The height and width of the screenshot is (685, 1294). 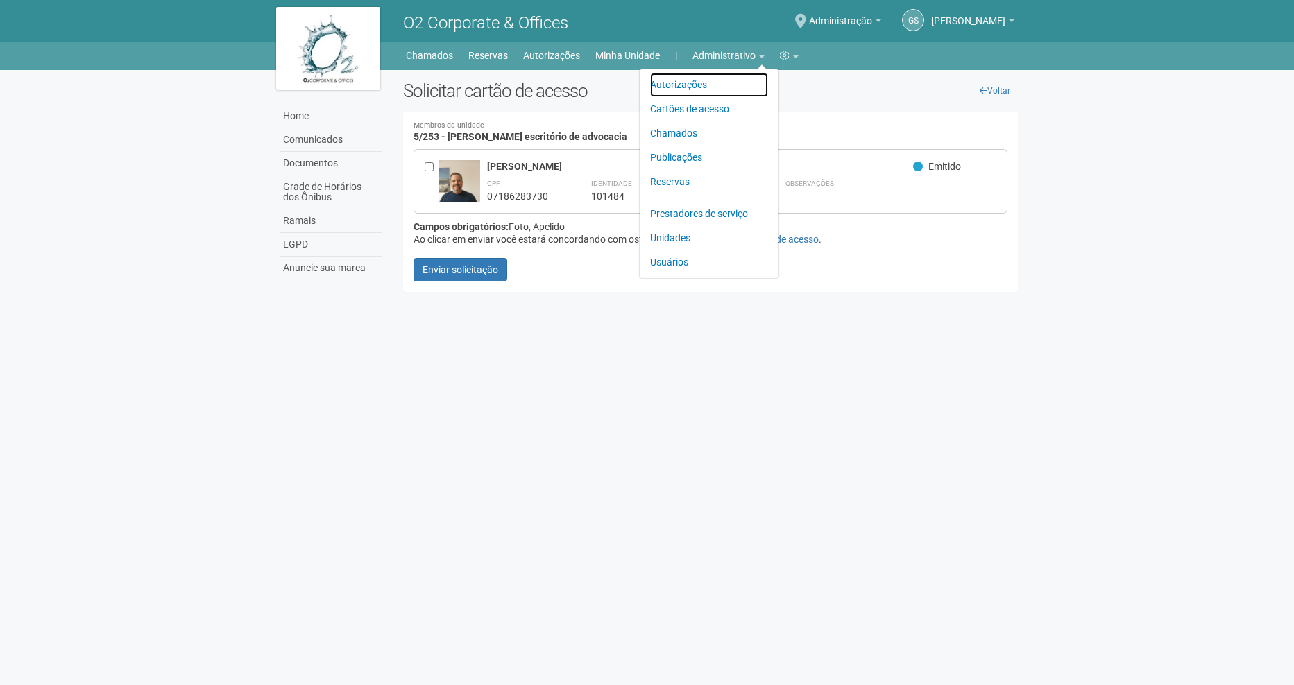 What do you see at coordinates (845, 23) in the screenshot?
I see `a: Administração` at bounding box center [845, 23].